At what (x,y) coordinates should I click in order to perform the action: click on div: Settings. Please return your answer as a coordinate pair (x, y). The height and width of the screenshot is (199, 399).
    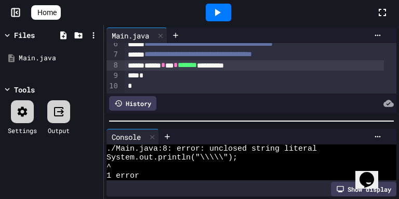
    Looking at the image, I should click on (22, 130).